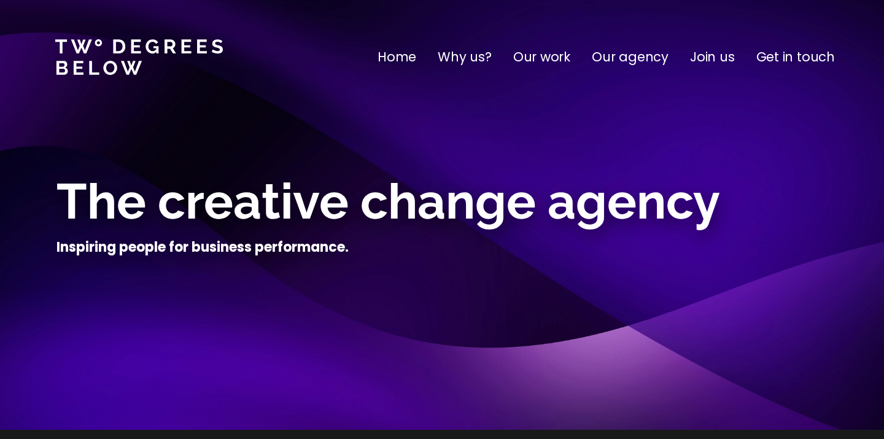  I want to click on p: Our agency, so click(630, 57).